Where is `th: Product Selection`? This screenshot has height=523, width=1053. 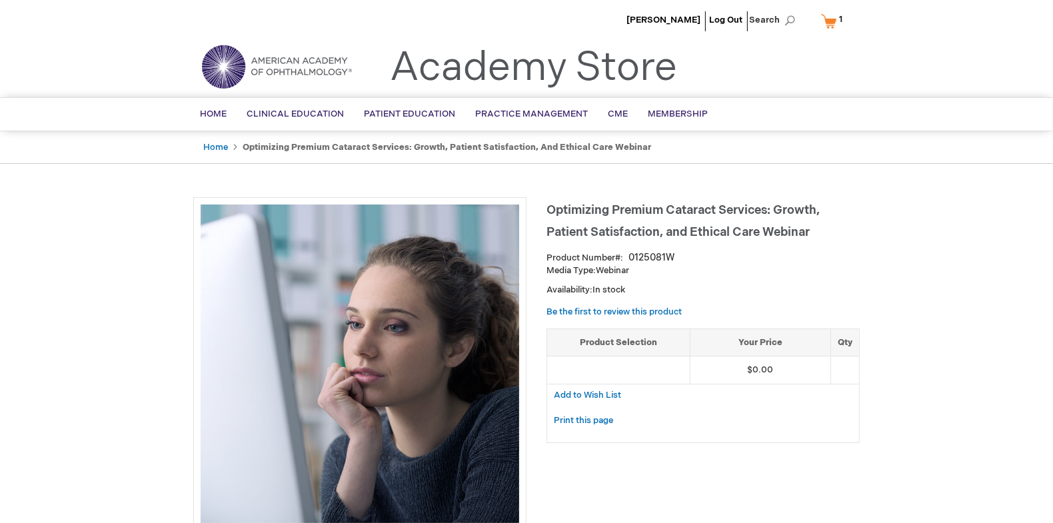 th: Product Selection is located at coordinates (619, 343).